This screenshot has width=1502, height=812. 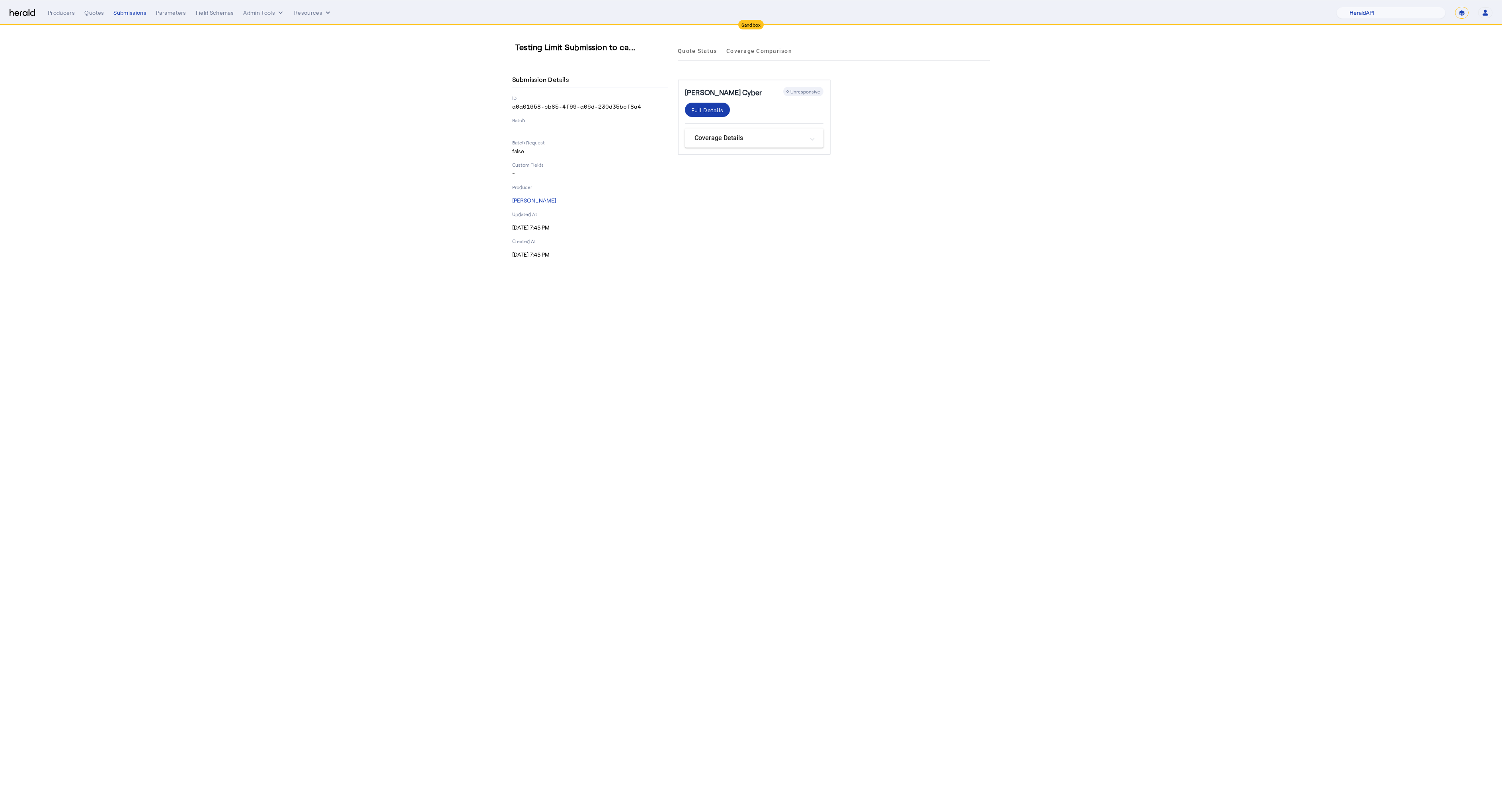 I want to click on span: Quote Status, so click(x=697, y=51).